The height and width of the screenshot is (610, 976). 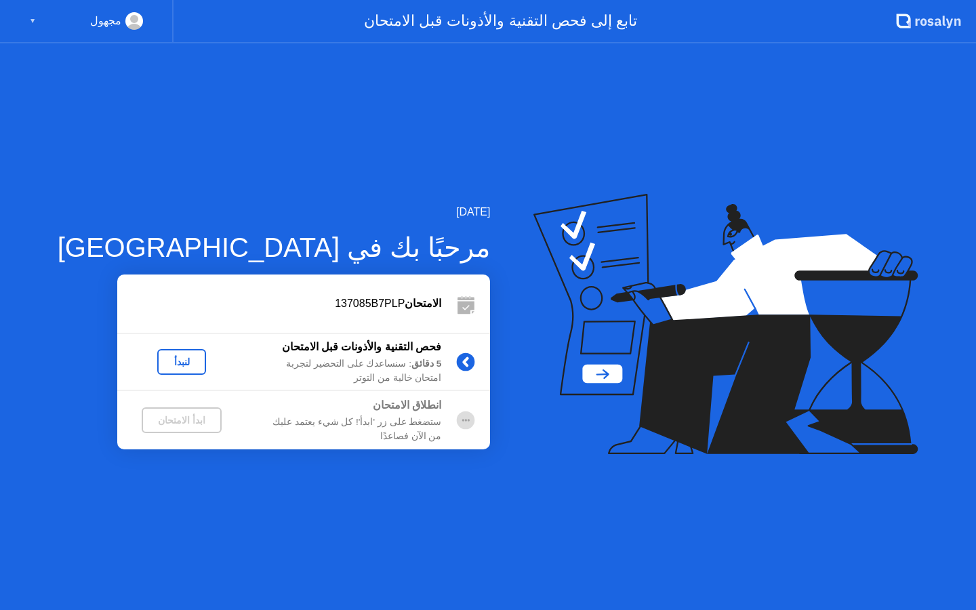 What do you see at coordinates (407, 405) in the screenshot?
I see `b: انطلاق الامتحان` at bounding box center [407, 405].